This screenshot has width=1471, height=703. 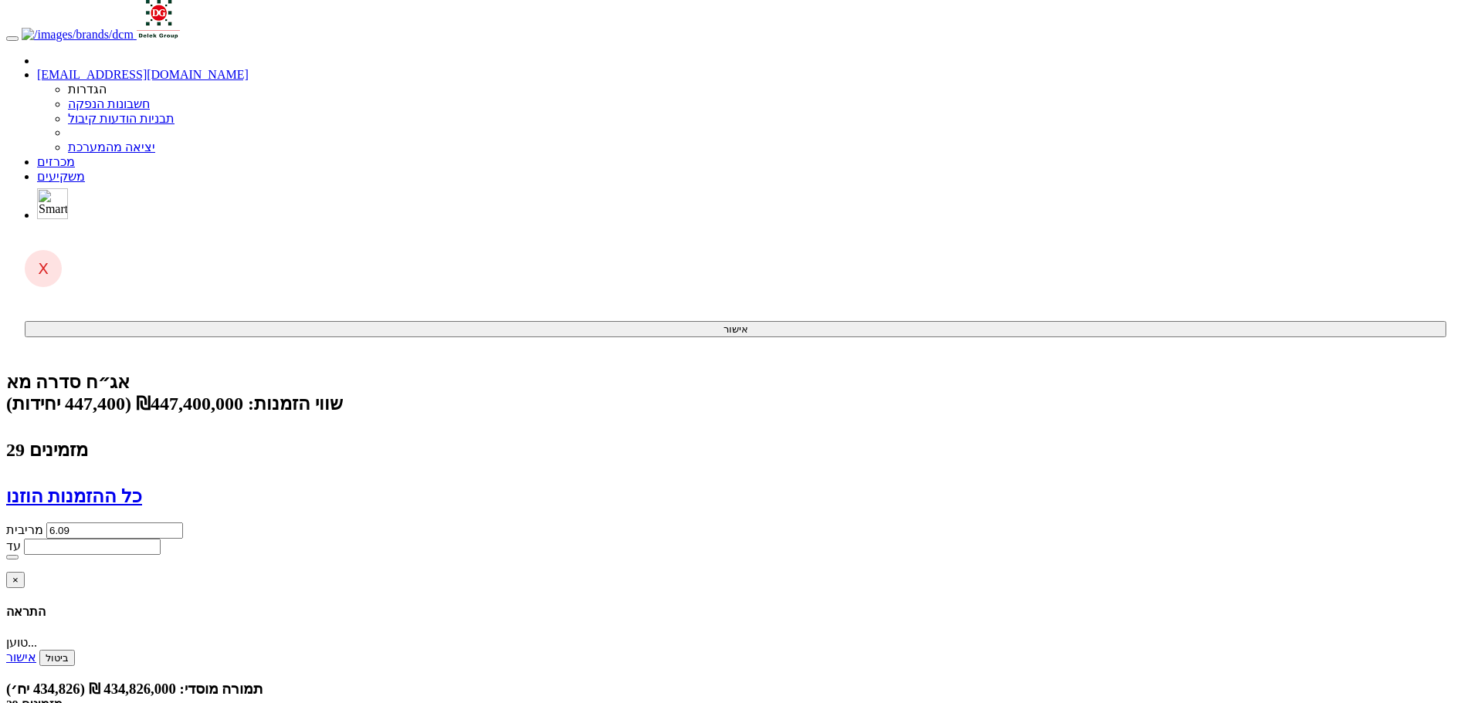 What do you see at coordinates (25, 530) in the screenshot?
I see `label: מריבית` at bounding box center [25, 530].